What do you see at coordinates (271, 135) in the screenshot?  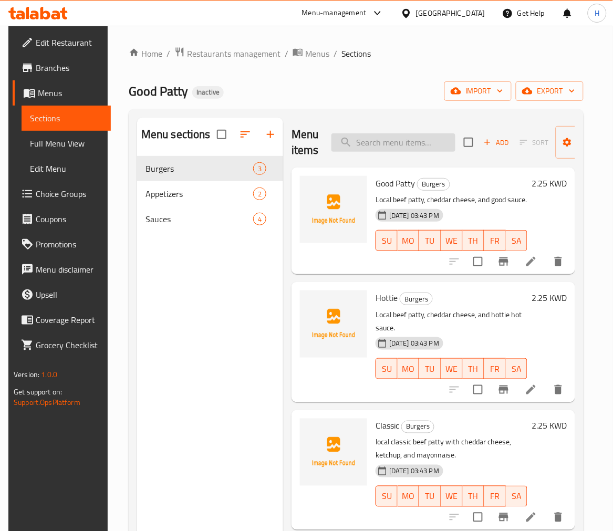 I see `button: Add section` at bounding box center [271, 135].